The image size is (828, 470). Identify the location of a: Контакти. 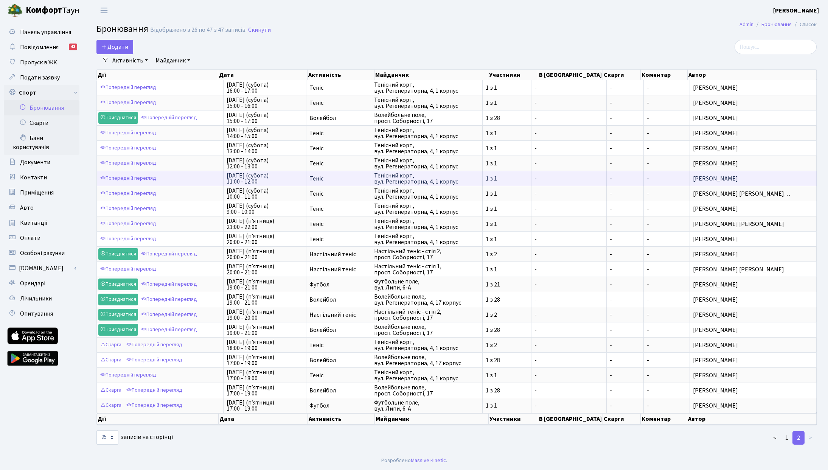
(42, 177).